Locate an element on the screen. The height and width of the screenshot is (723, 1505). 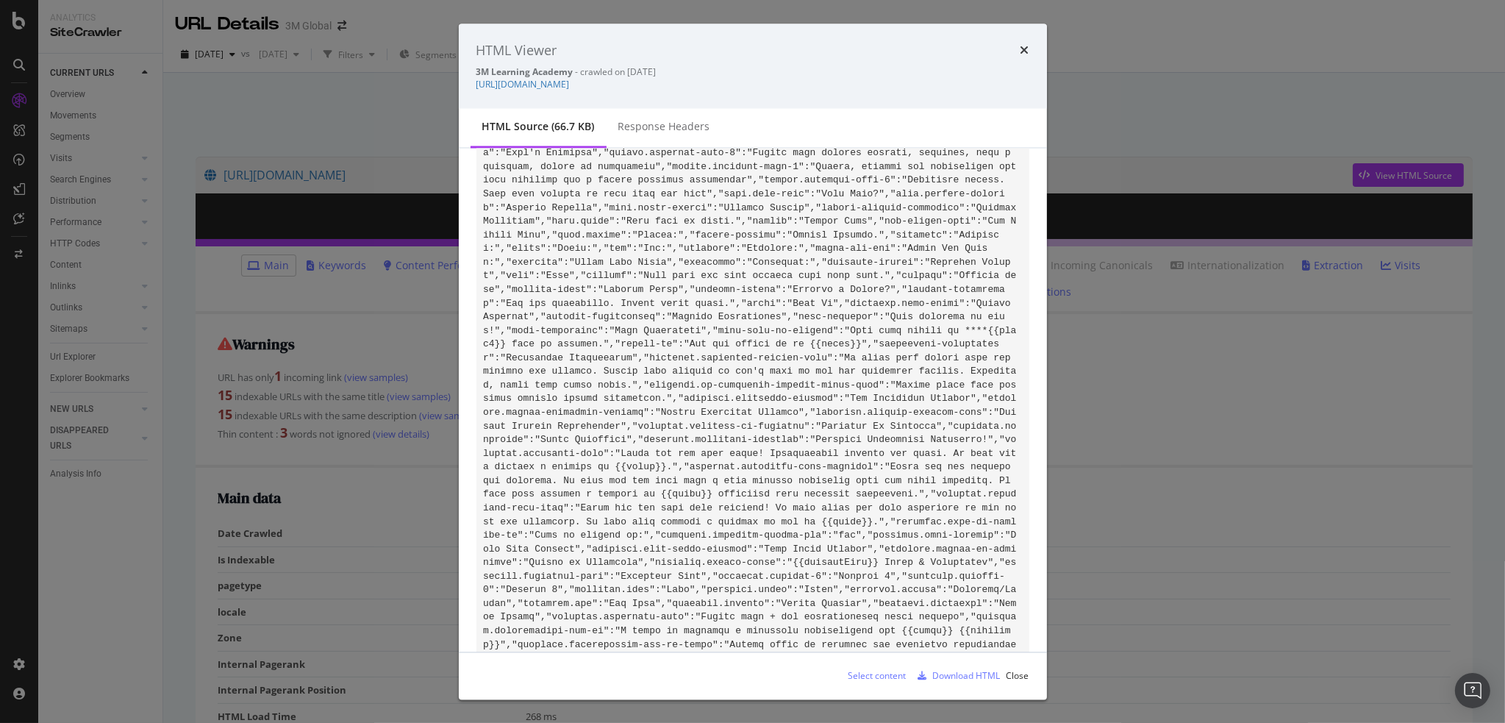
button: Select content is located at coordinates (871, 676).